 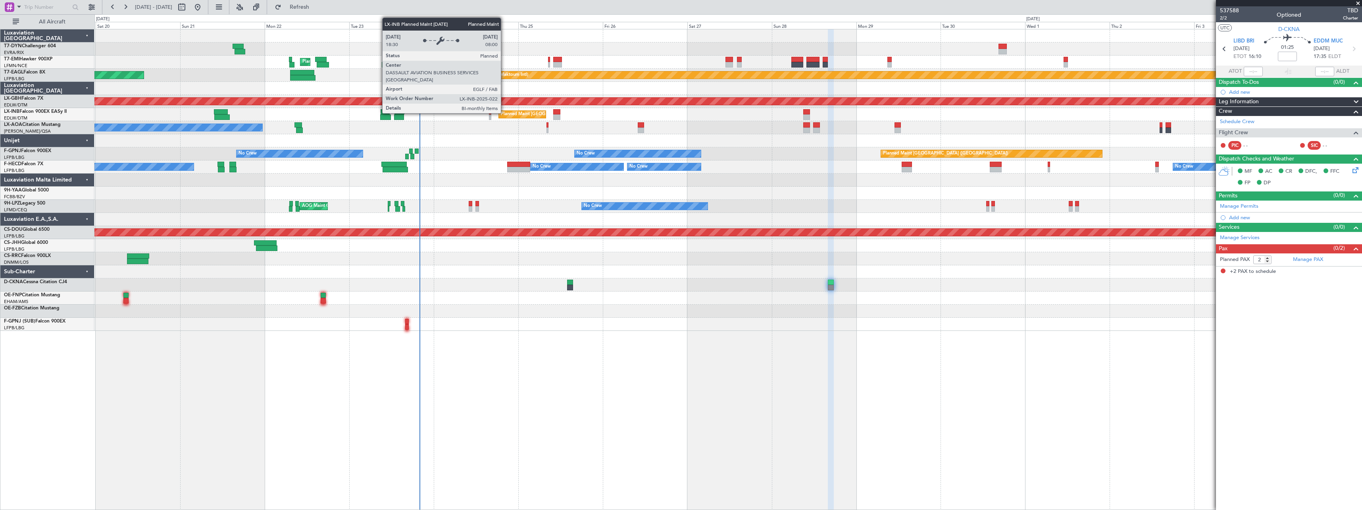 I want to click on a: D-CKNACessna Citation CJ4, so click(x=35, y=282).